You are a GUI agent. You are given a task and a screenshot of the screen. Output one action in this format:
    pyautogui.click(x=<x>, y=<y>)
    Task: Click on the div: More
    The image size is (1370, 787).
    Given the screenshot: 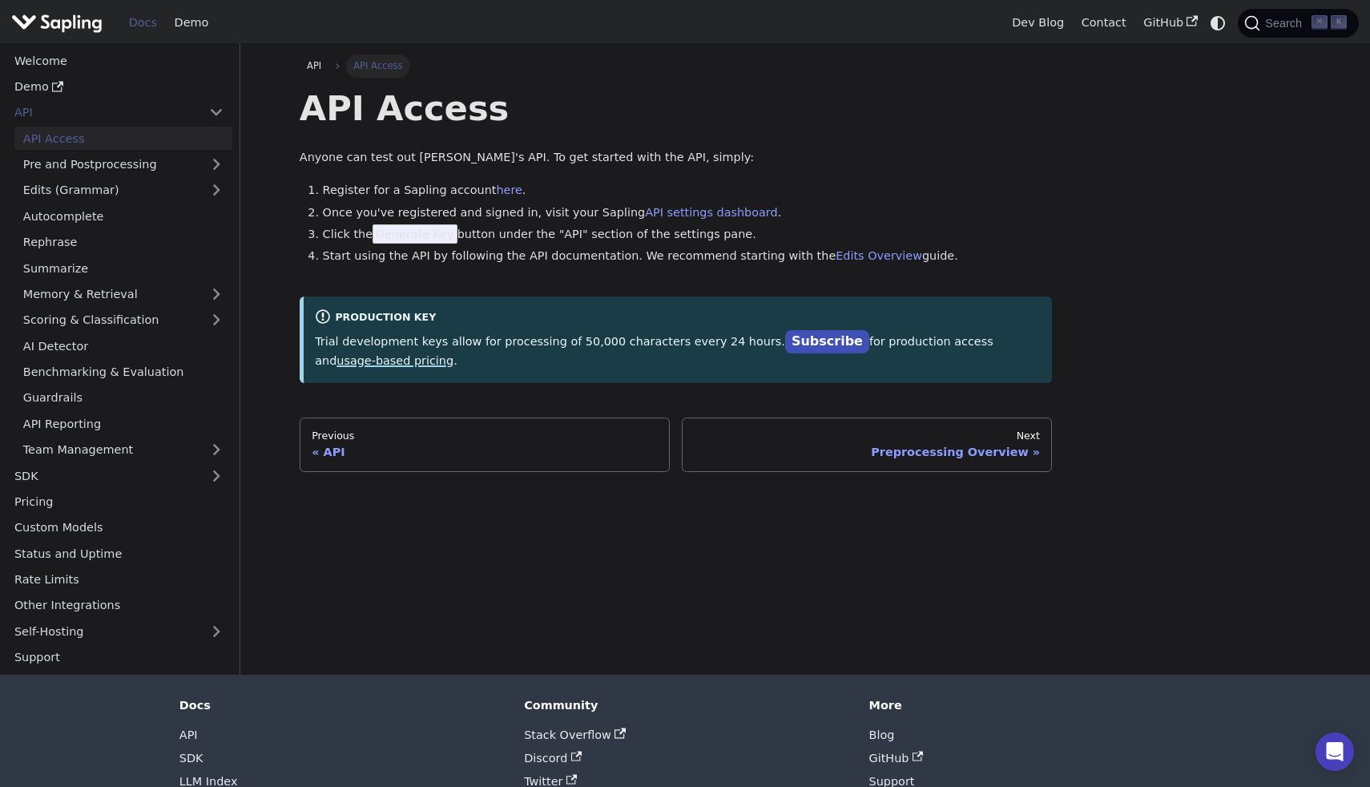 What is the action you would take?
    pyautogui.click(x=1031, y=705)
    